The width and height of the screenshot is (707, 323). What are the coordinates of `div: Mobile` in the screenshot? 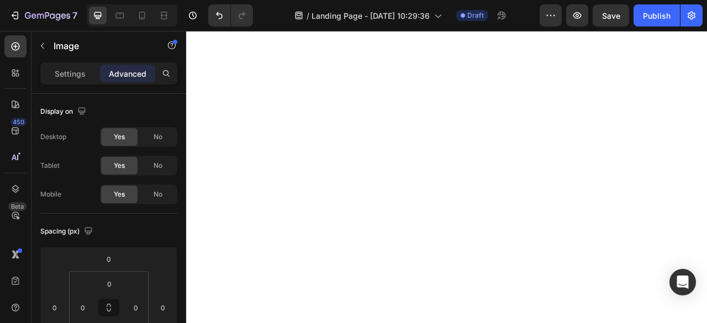 It's located at (51, 195).